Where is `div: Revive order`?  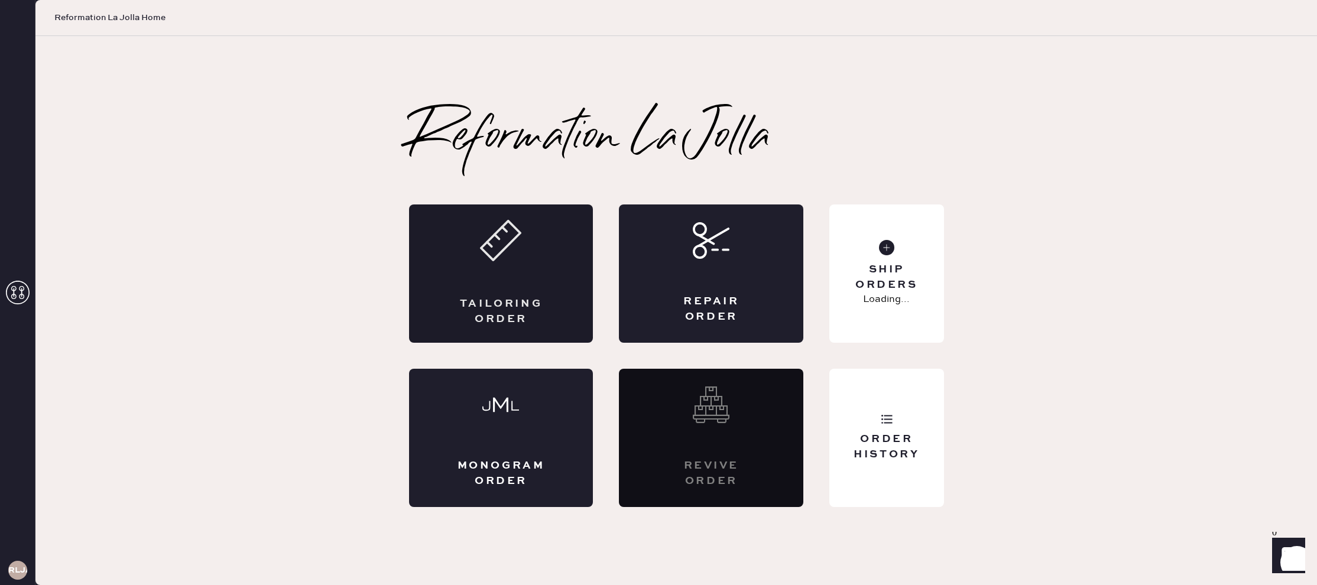
div: Revive order is located at coordinates (711, 474).